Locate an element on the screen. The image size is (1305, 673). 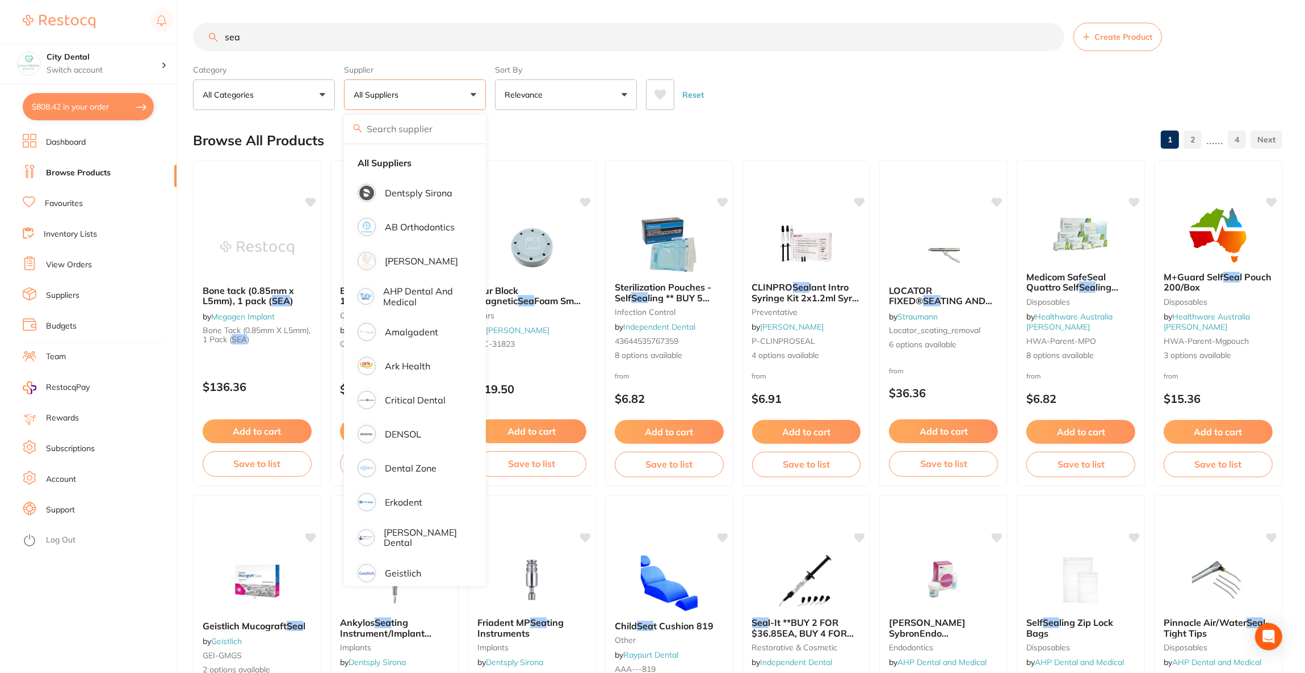
button: Save to list is located at coordinates (943, 464).